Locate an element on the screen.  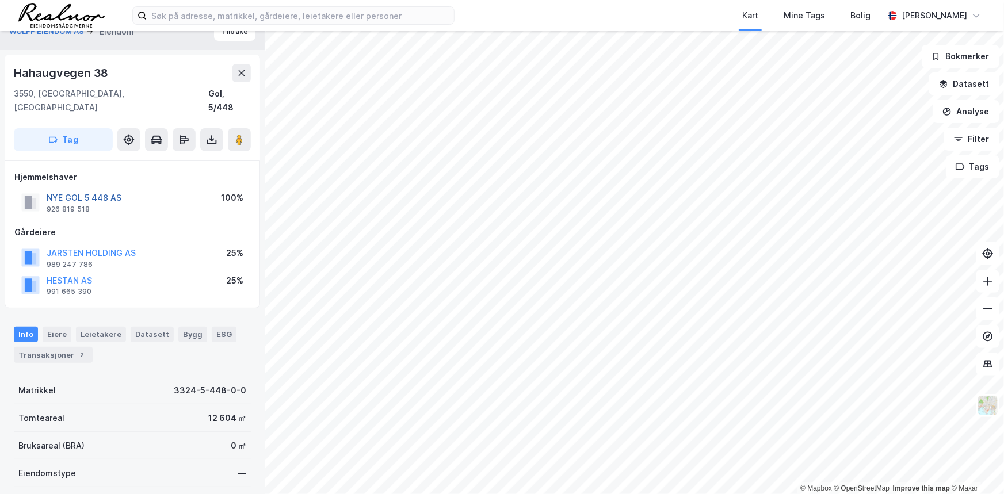
div: 0 ㎡ is located at coordinates (238, 446).